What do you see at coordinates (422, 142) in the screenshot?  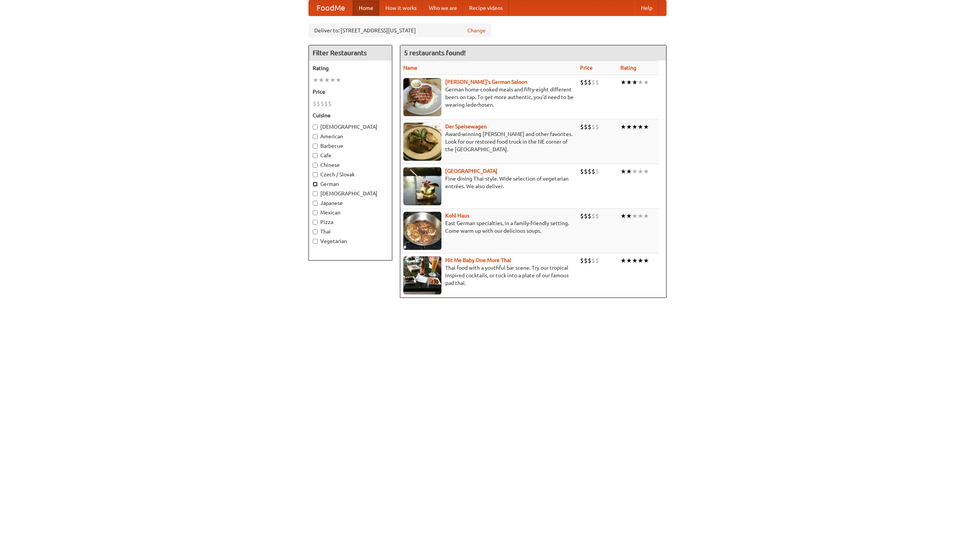 I see `img: speisewagen.jpg` at bounding box center [422, 142].